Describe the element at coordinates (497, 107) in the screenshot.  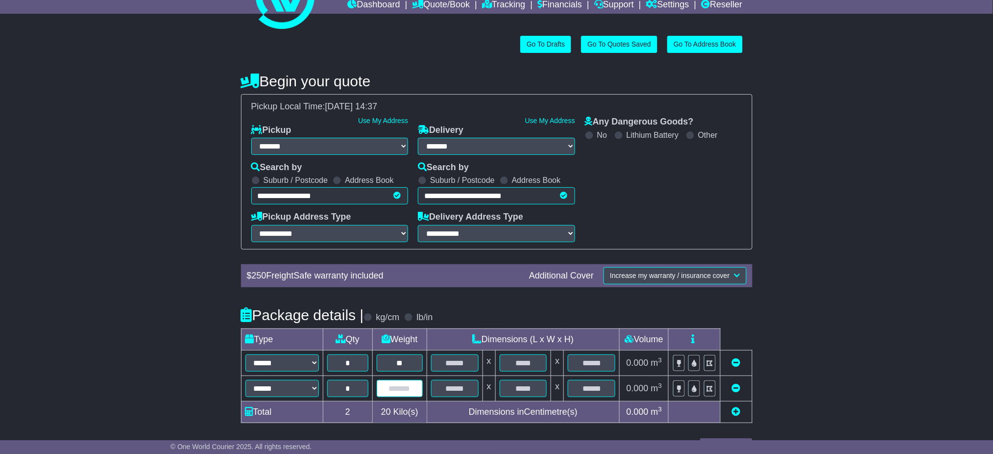
I see `div: Pickup Local Time:` at that location.